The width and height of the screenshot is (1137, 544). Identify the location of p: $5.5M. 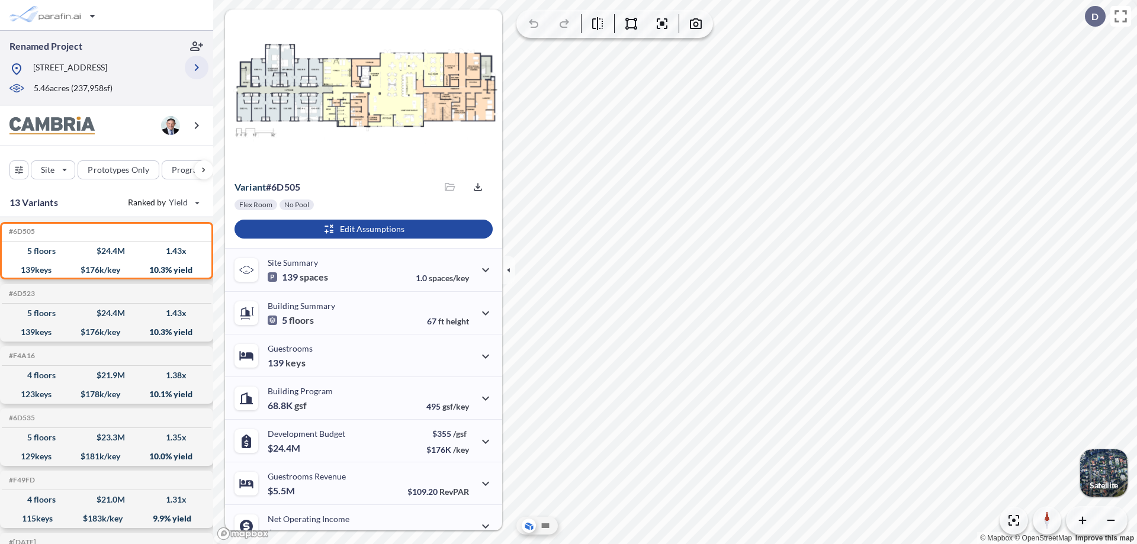
(282, 491).